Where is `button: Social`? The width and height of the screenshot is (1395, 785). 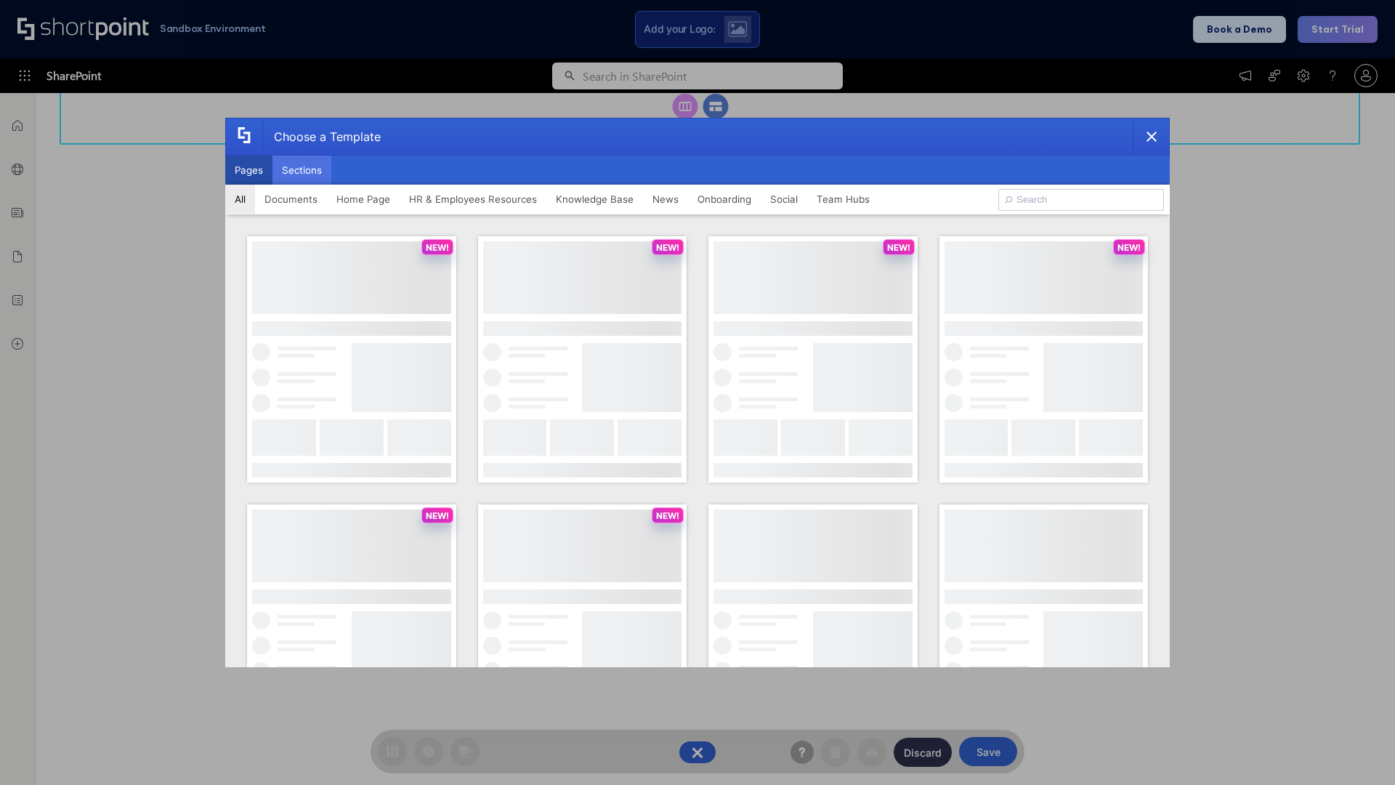 button: Social is located at coordinates (784, 199).